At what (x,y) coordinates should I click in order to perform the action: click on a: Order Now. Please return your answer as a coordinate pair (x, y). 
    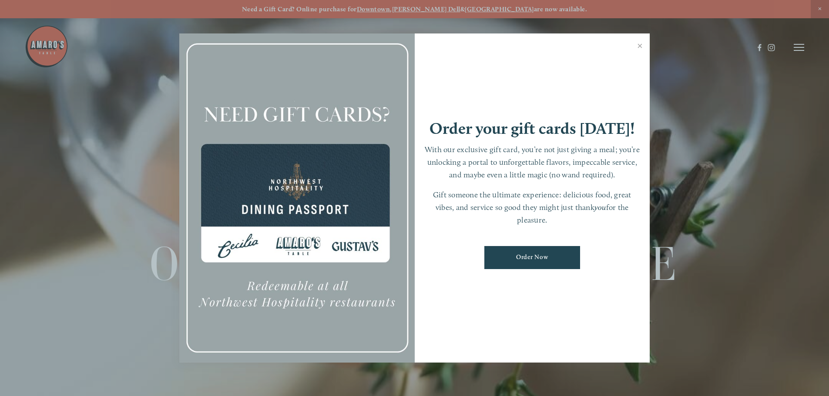
    Looking at the image, I should click on (532, 258).